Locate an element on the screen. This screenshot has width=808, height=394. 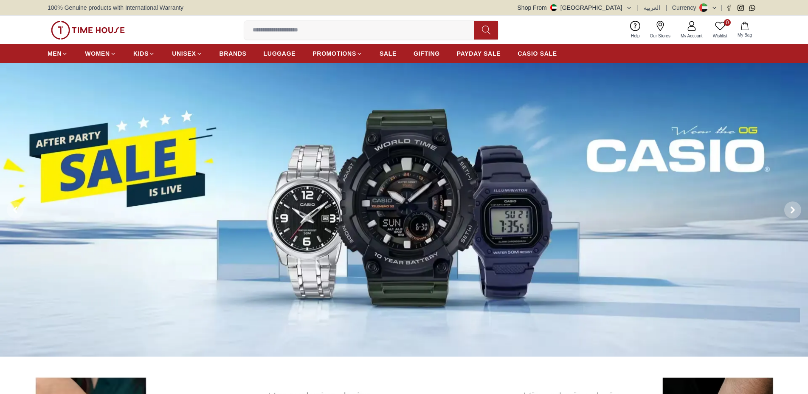
a: MEN is located at coordinates (58, 54).